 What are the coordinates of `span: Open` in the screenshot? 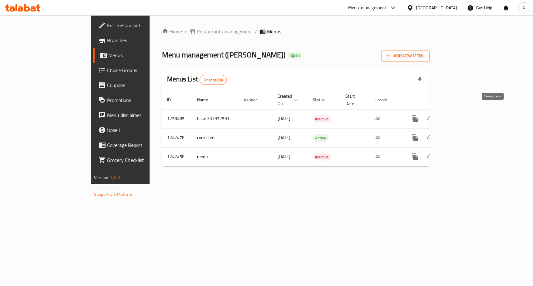 It's located at (295, 55).